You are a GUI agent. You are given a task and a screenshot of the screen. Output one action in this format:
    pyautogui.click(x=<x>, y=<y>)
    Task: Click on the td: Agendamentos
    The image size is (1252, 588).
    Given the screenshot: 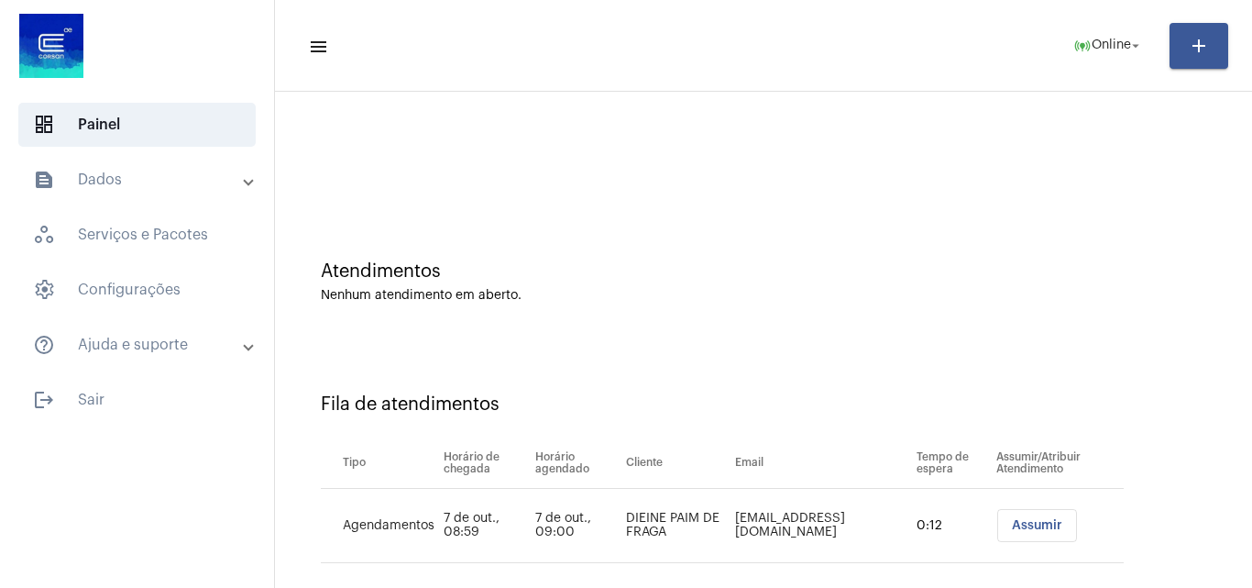 What is the action you would take?
    pyautogui.click(x=380, y=525)
    